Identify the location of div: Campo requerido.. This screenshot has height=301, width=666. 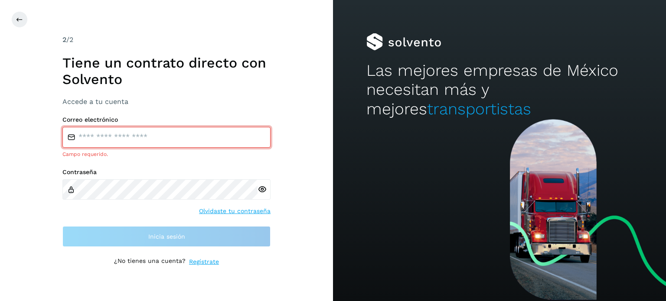
(167, 154).